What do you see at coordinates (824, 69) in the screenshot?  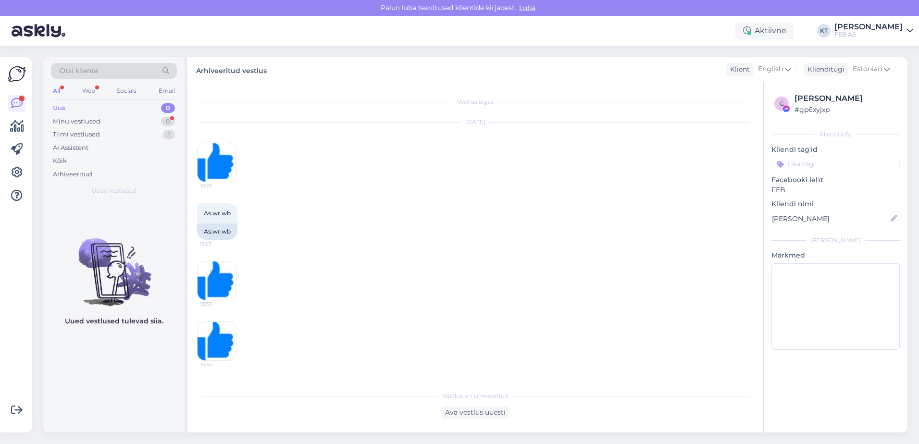 I see `div: Klienditugi` at bounding box center [824, 69].